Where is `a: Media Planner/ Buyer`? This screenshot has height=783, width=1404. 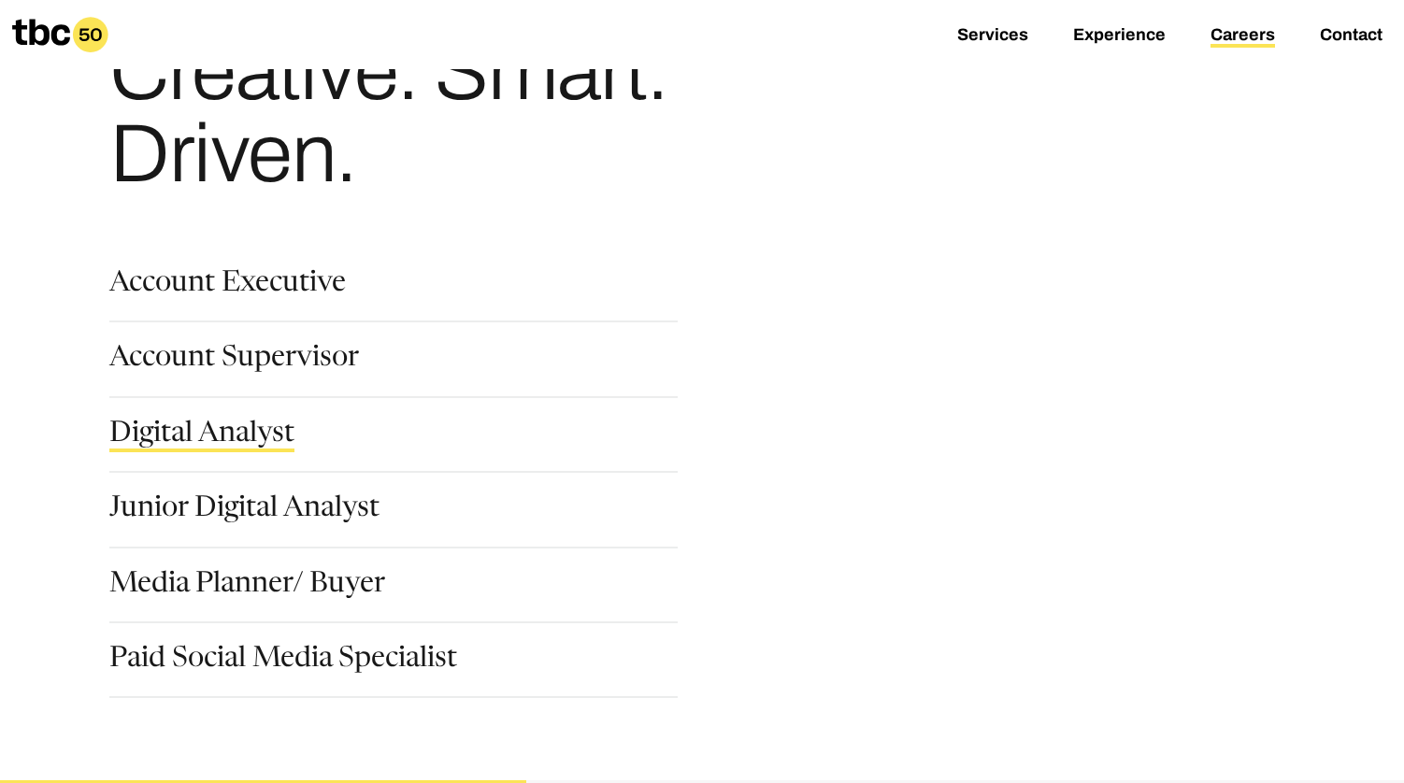 a: Media Planner/ Buyer is located at coordinates (247, 587).